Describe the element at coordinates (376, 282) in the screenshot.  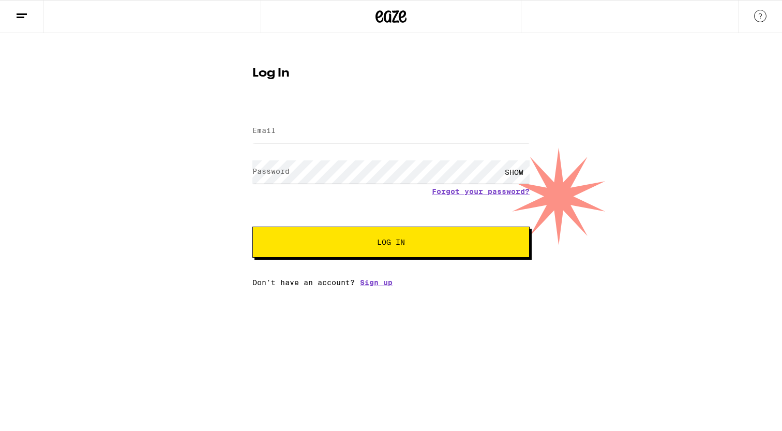
I see `a: Sign up` at that location.